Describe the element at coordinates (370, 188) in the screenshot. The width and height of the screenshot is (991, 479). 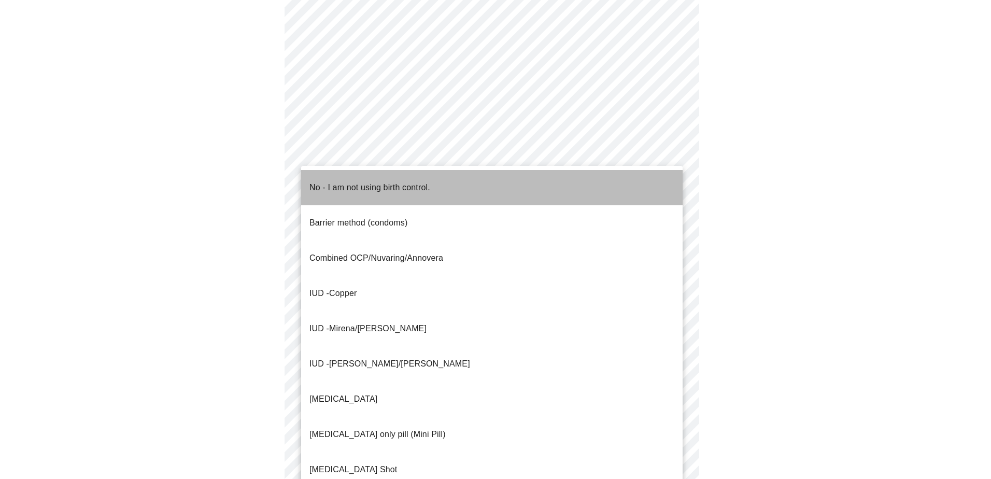
I see `p: No - I am not using birth control.` at that location.